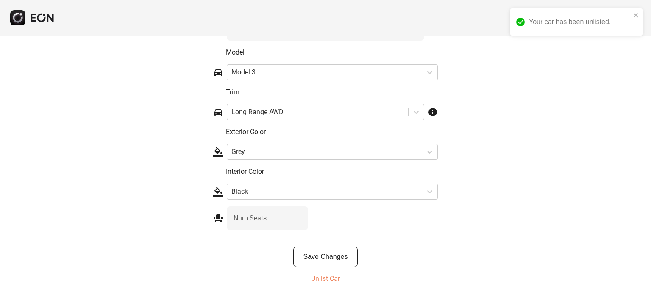 This screenshot has width=651, height=294. What do you see at coordinates (580, 22) in the screenshot?
I see `div: Your car has been unlisted.` at bounding box center [580, 22].